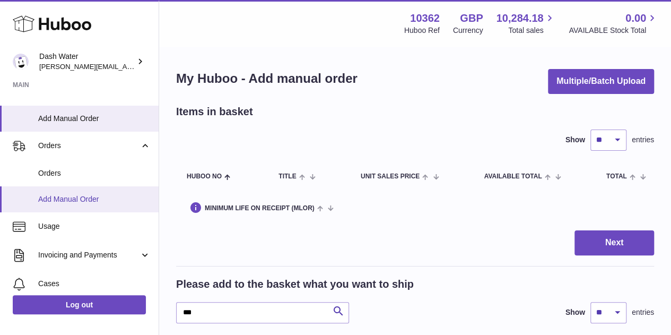 This screenshot has width=671, height=335. I want to click on span: 10,284.18, so click(519, 18).